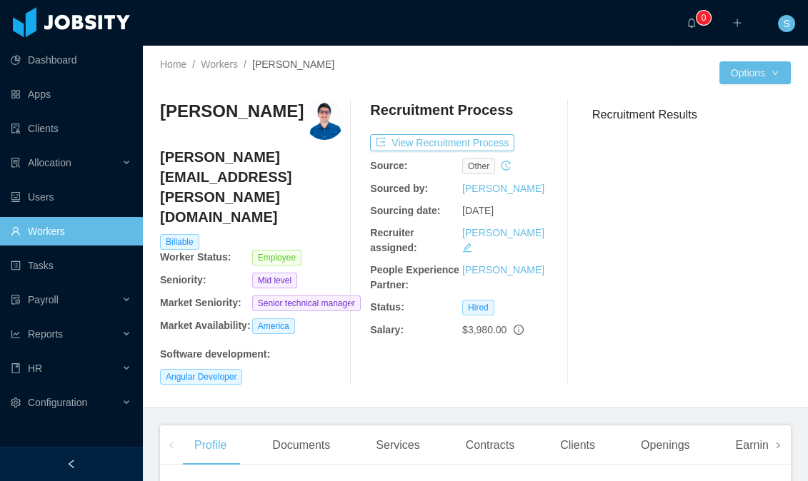  Describe the element at coordinates (71, 60) in the screenshot. I see `a: icon: pie-chartDashboard` at that location.